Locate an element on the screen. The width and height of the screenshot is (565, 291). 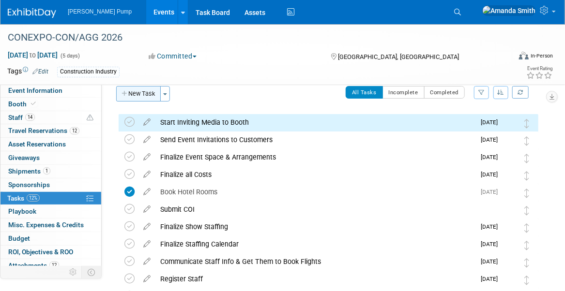
span: Playbook is located at coordinates (22, 212).